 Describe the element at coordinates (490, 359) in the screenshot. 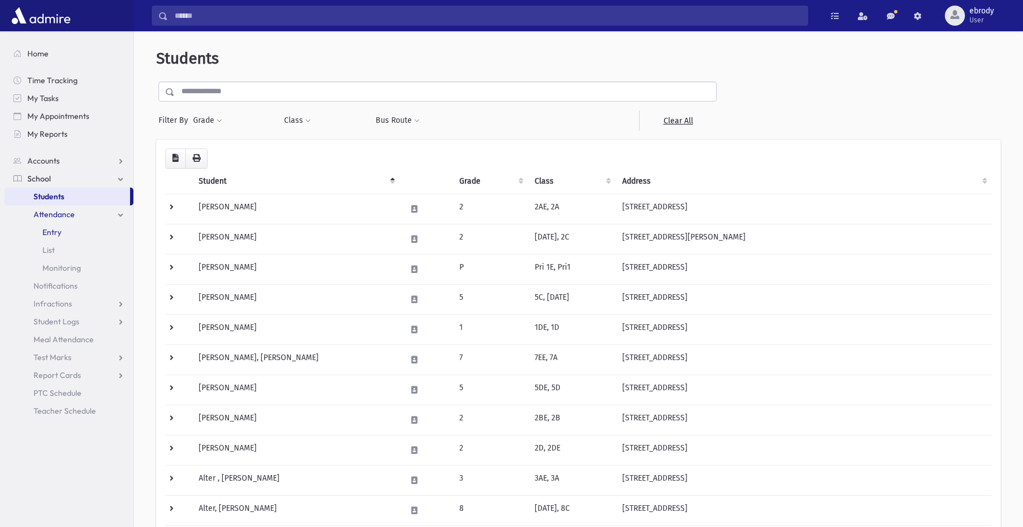

I see `td: 7` at that location.